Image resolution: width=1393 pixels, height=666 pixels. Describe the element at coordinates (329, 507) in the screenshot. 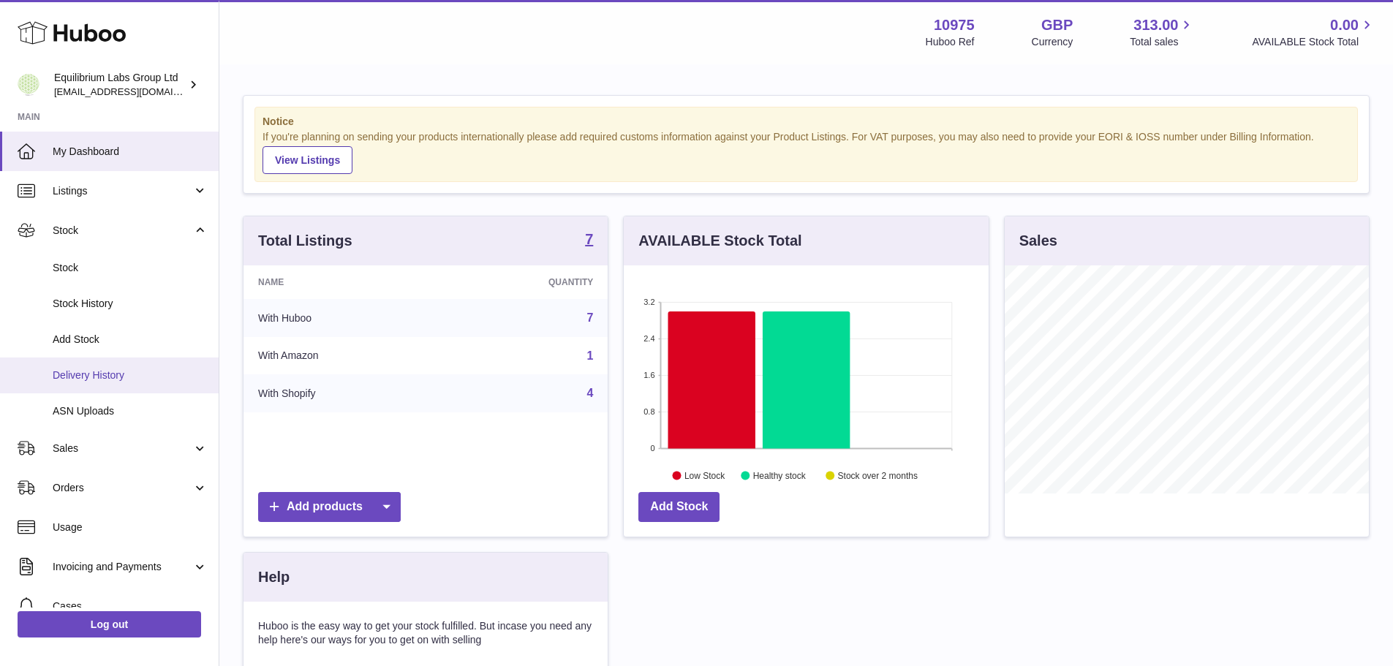

I see `a: Add products` at that location.